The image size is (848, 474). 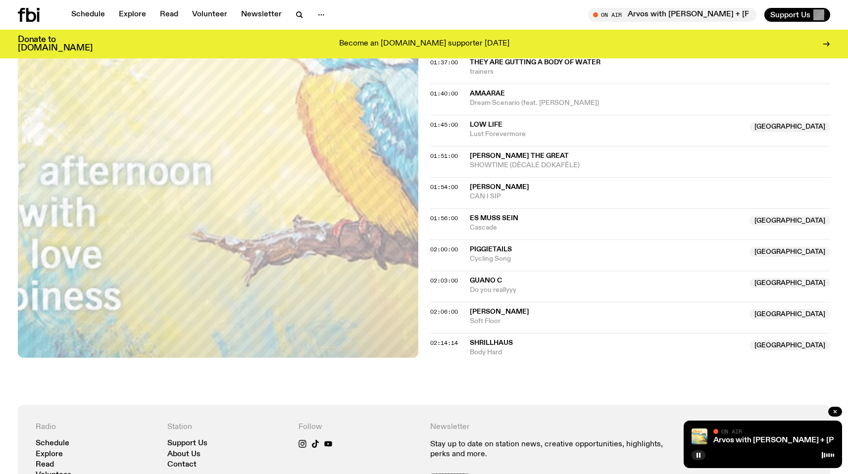 What do you see at coordinates (182, 465) in the screenshot?
I see `a: Contact` at bounding box center [182, 465].